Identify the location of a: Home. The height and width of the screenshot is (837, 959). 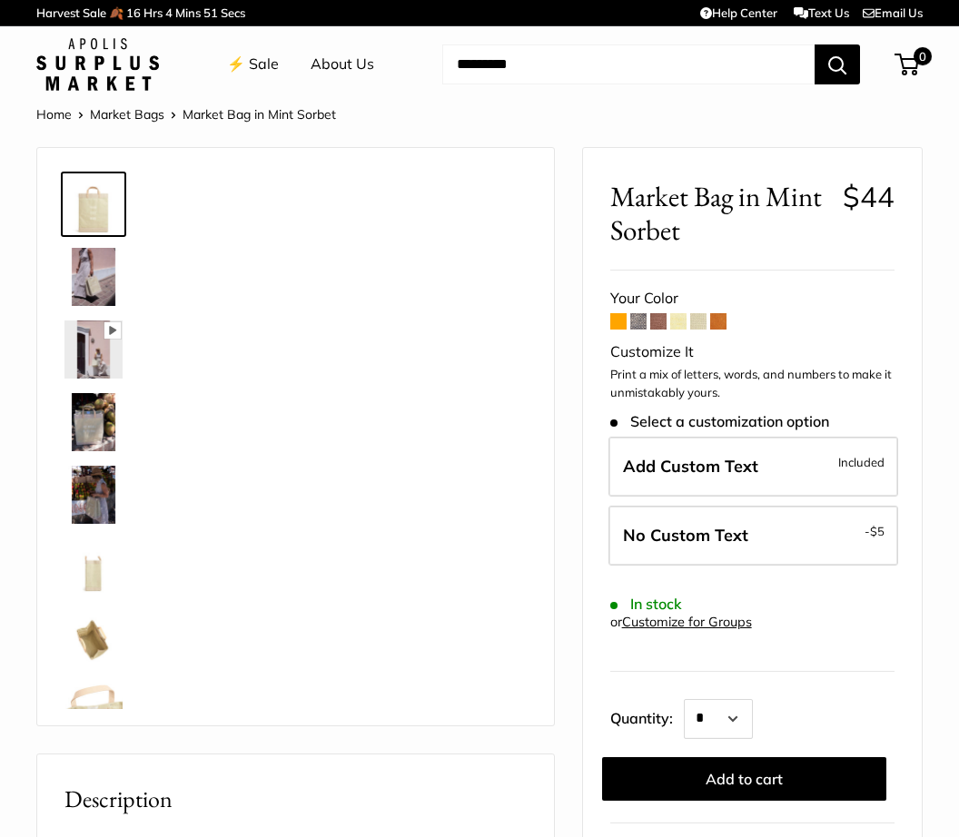
(54, 114).